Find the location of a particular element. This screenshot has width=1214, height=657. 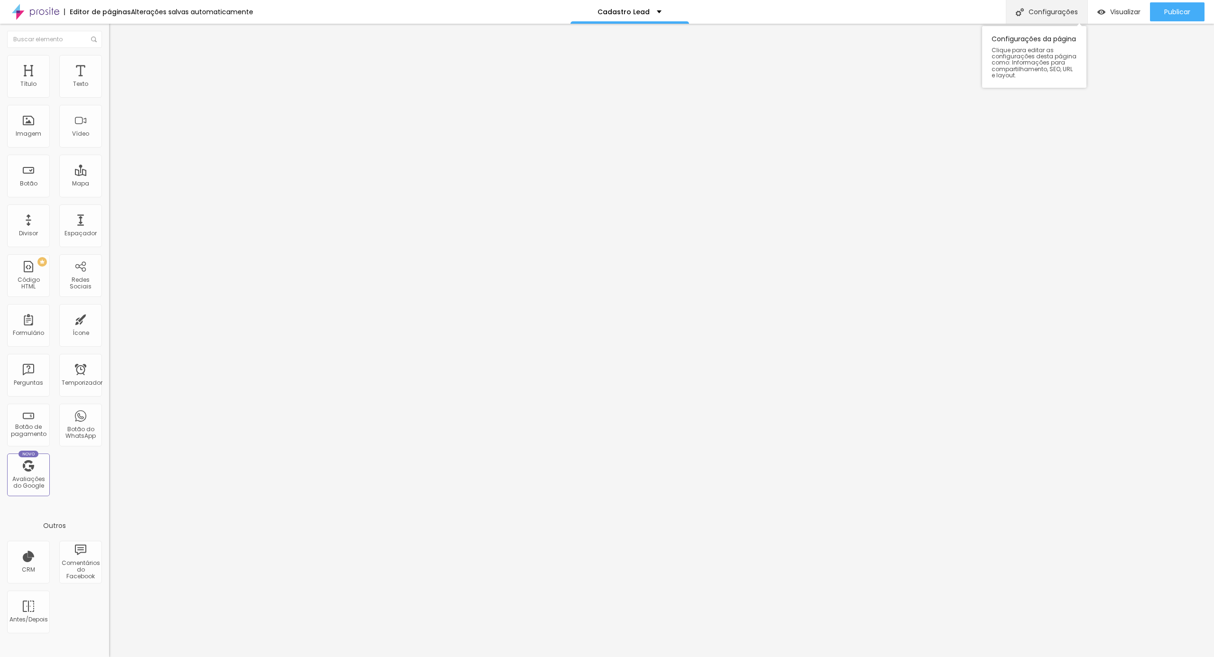

font: Mapa is located at coordinates (81, 183).